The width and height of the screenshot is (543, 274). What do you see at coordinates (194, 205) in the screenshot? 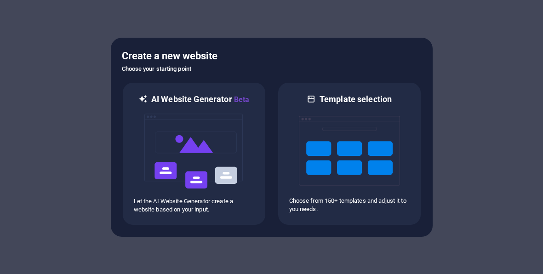
I see `p: Let the AI Website Generator create a website based on your input.` at bounding box center [194, 205].